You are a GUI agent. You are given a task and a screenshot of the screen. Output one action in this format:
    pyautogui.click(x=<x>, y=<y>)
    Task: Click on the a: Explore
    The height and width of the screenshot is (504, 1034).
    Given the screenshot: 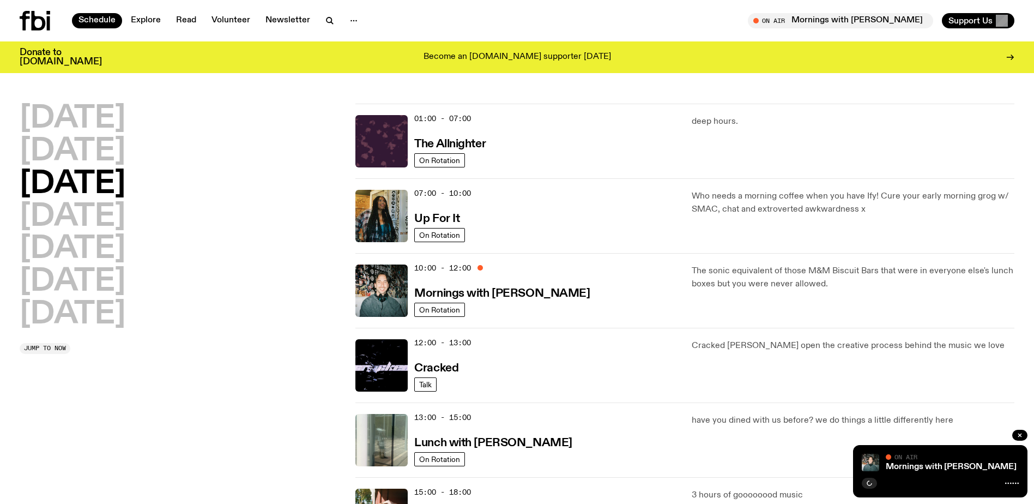 What is the action you would take?
    pyautogui.click(x=146, y=21)
    